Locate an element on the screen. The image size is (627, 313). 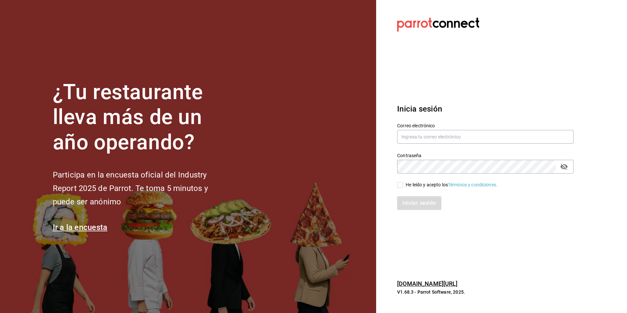
h1: ¿Tu restaurante lleva más de un año operando? is located at coordinates (141, 117).